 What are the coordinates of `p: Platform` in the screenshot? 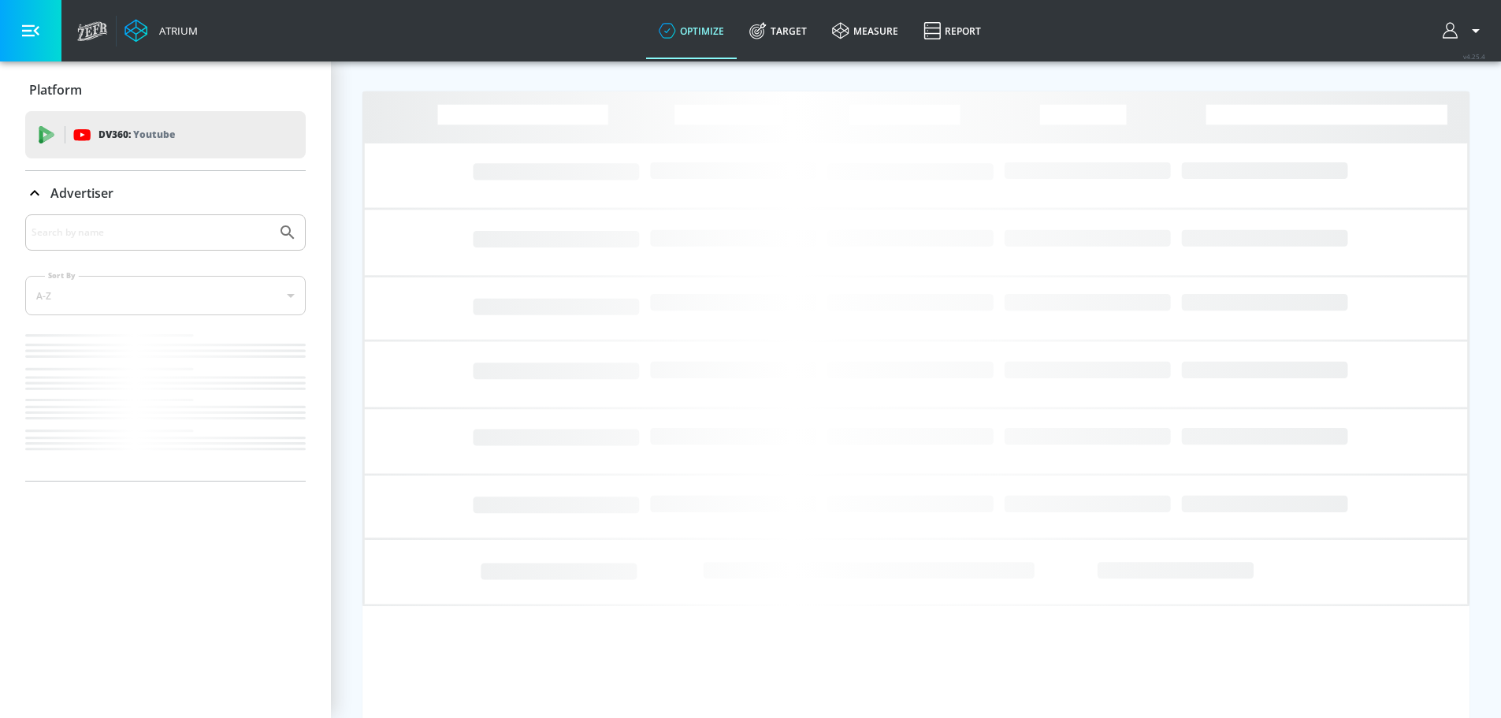 It's located at (55, 90).